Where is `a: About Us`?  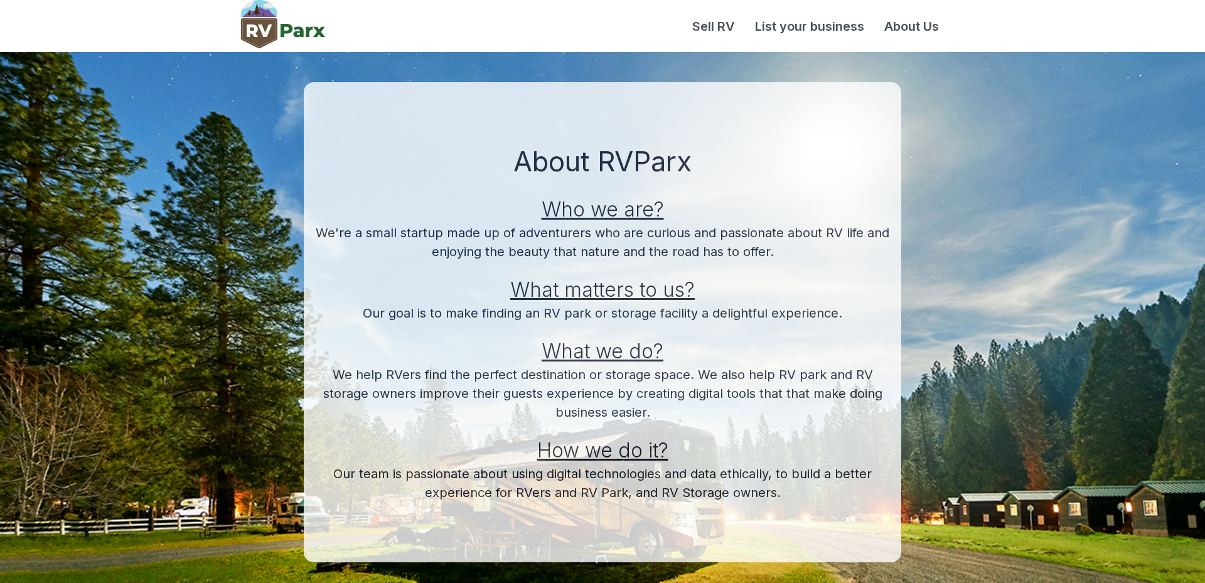 a: About Us is located at coordinates (911, 26).